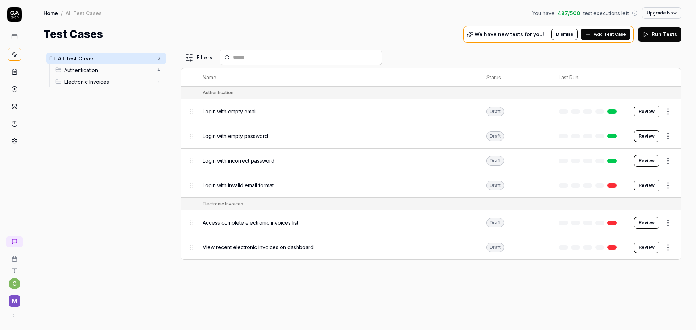 This screenshot has width=696, height=330. I want to click on button: Filters, so click(199, 58).